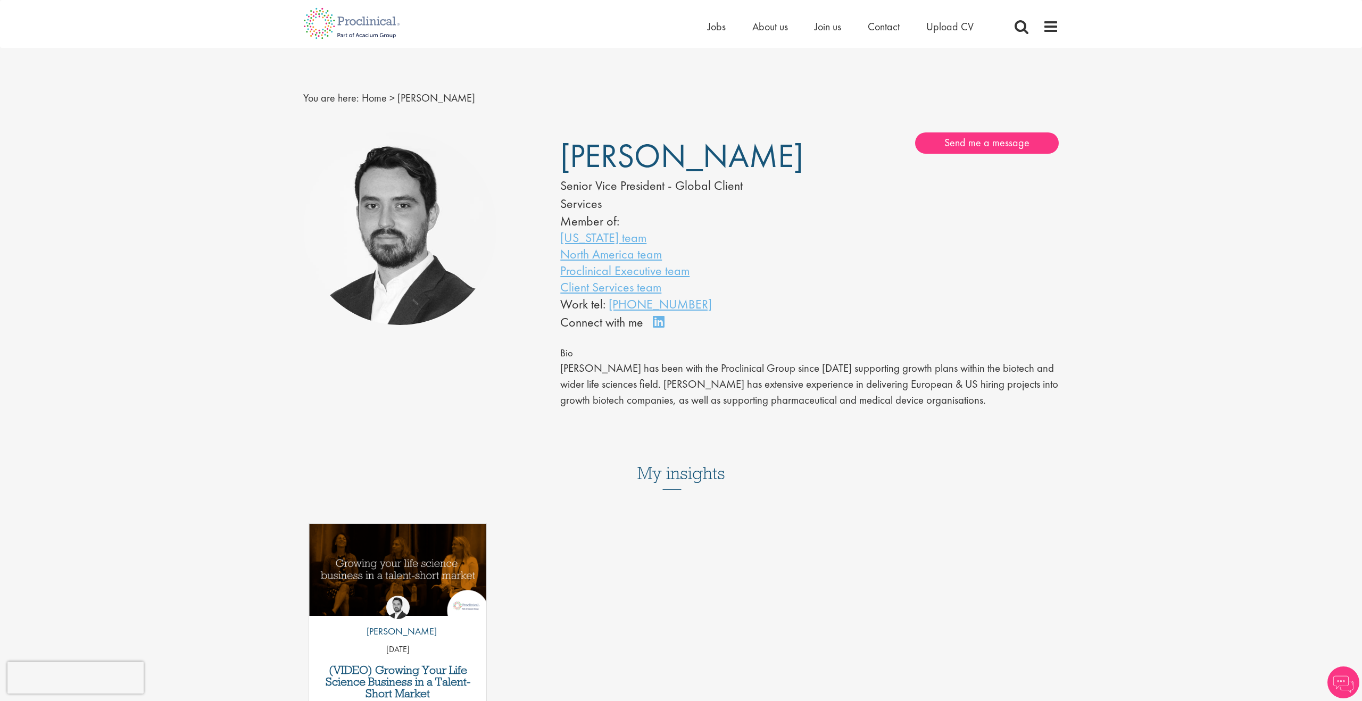 This screenshot has height=701, width=1362. I want to click on span: Jobs, so click(717, 27).